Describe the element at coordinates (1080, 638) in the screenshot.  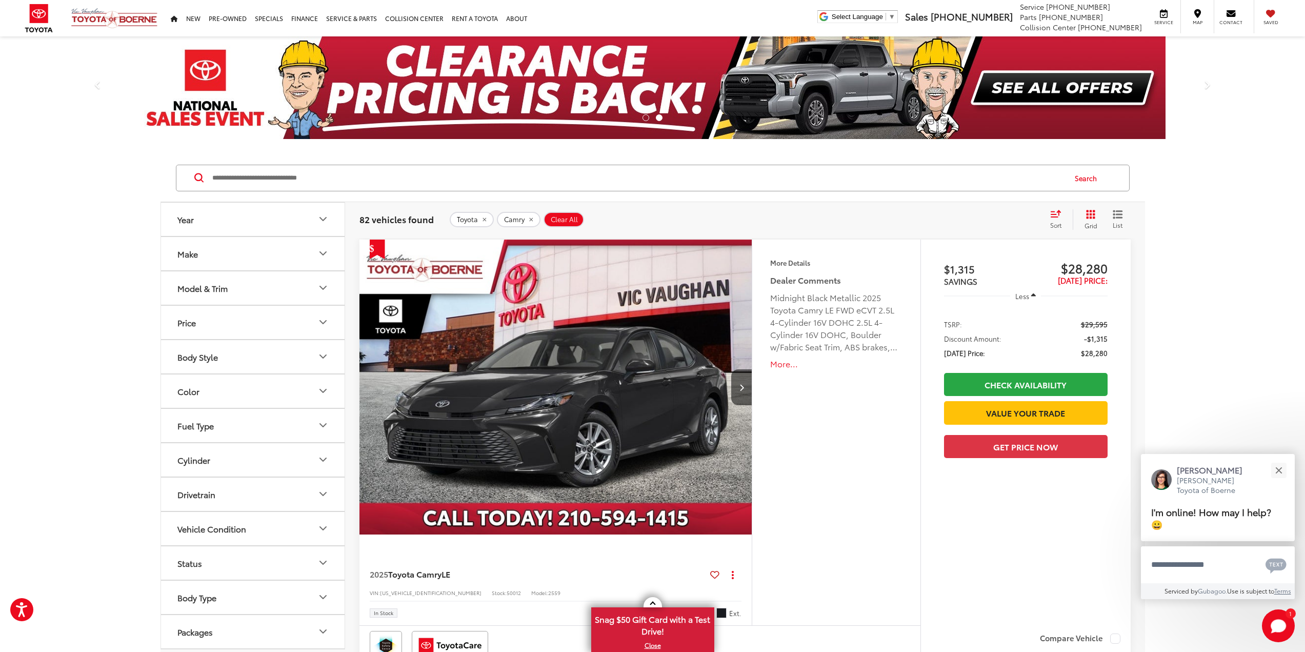
I see `label: Compare Vehicle` at that location.